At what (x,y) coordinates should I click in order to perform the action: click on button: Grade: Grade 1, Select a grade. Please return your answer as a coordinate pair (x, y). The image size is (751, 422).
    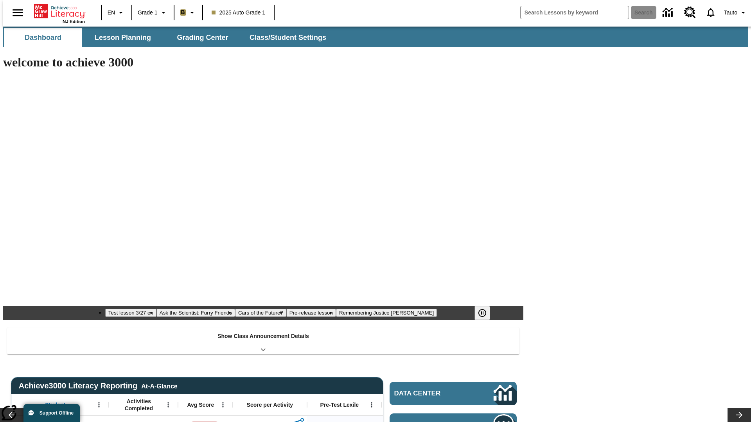
    Looking at the image, I should click on (153, 13).